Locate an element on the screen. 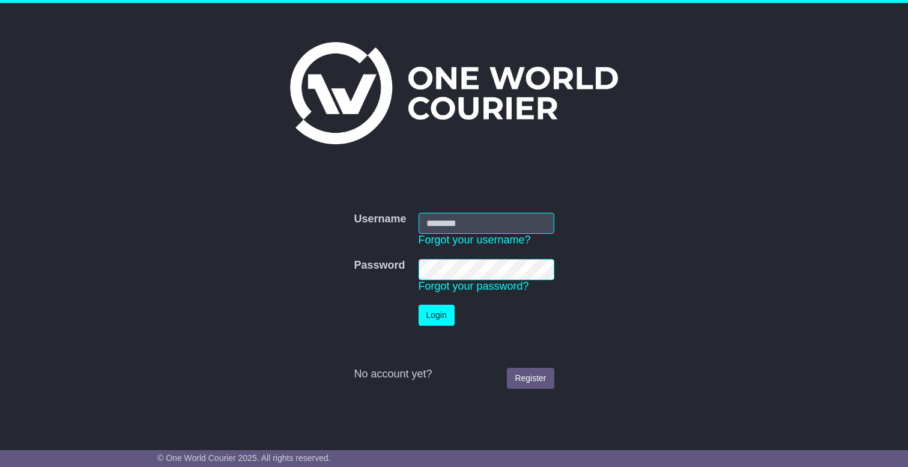 Image resolution: width=908 pixels, height=467 pixels. label: Username is located at coordinates (380, 219).